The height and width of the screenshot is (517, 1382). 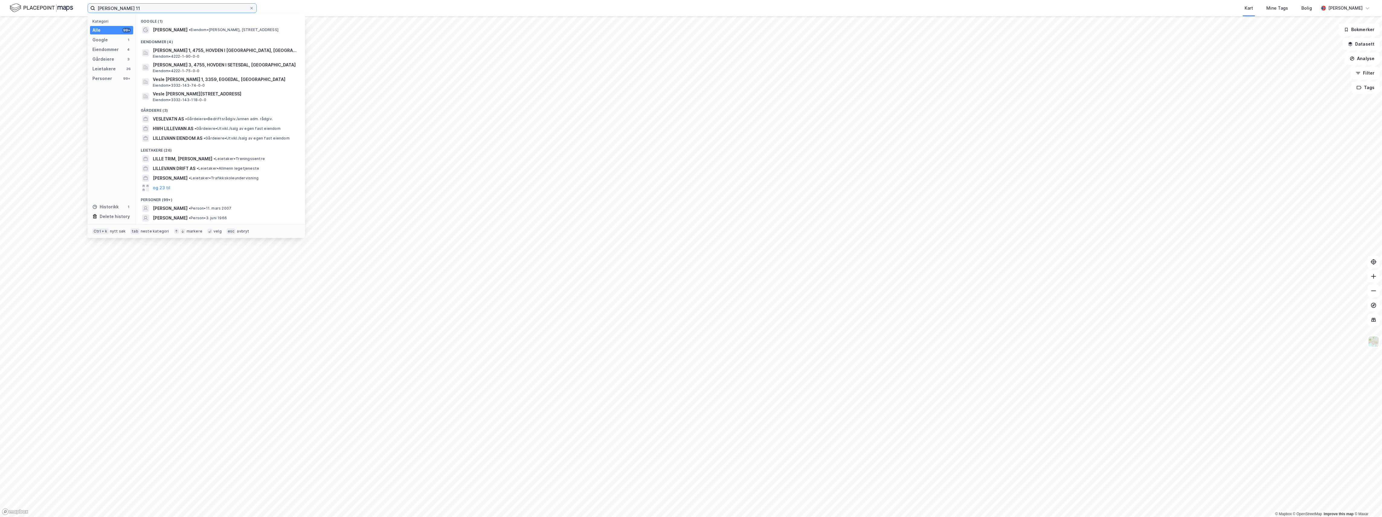 What do you see at coordinates (128, 50) in the screenshot?
I see `div: 4` at bounding box center [128, 50].